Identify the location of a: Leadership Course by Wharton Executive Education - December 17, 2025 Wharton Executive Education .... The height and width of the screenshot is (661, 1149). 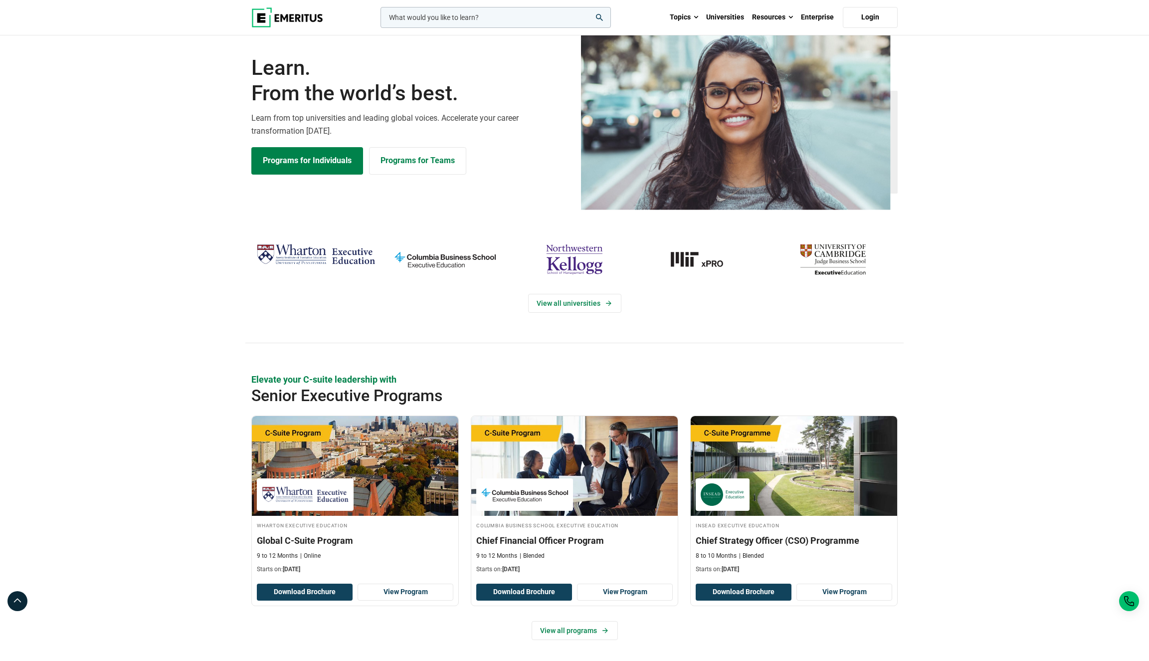
(355, 497).